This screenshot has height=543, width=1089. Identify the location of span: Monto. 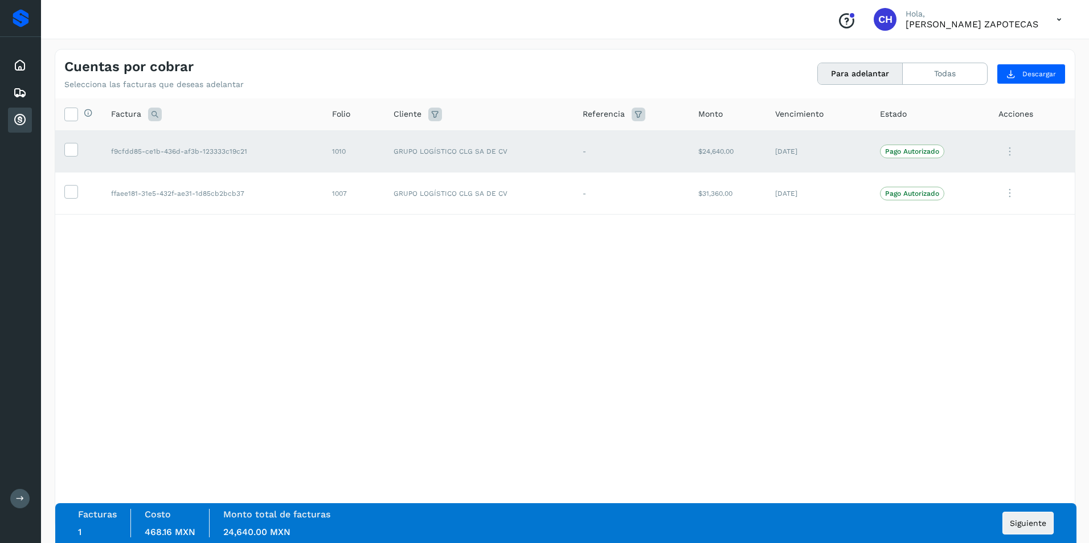
(710, 114).